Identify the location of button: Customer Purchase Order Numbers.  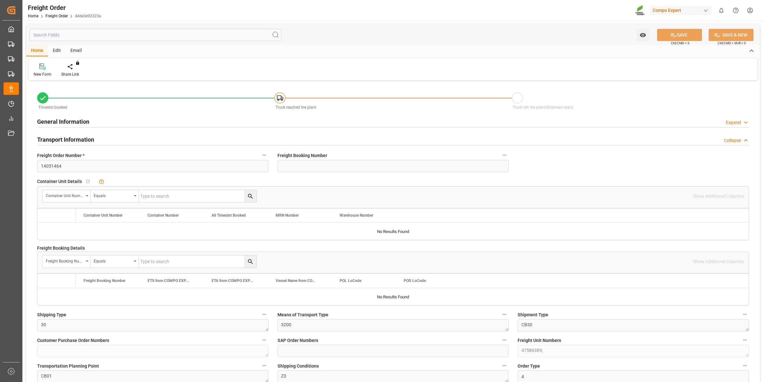
(264, 340).